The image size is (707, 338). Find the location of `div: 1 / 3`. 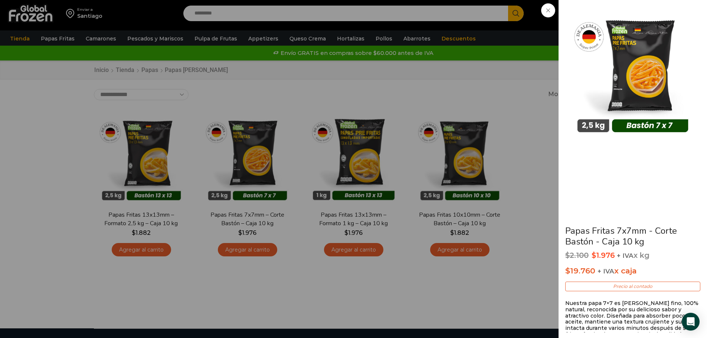

div: 1 / 3 is located at coordinates (632, 73).